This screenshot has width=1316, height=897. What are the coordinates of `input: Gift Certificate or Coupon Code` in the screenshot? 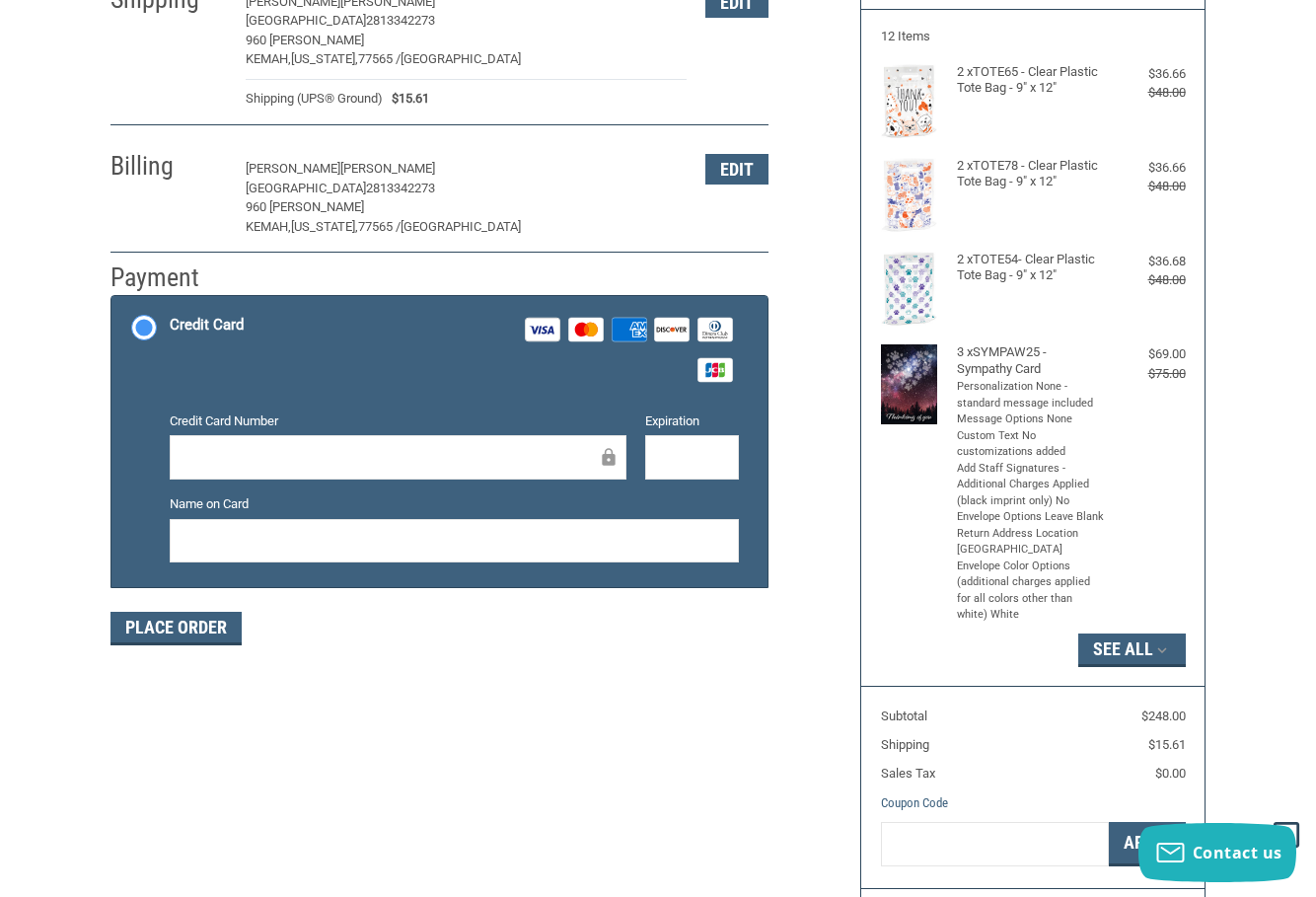 It's located at (995, 843).